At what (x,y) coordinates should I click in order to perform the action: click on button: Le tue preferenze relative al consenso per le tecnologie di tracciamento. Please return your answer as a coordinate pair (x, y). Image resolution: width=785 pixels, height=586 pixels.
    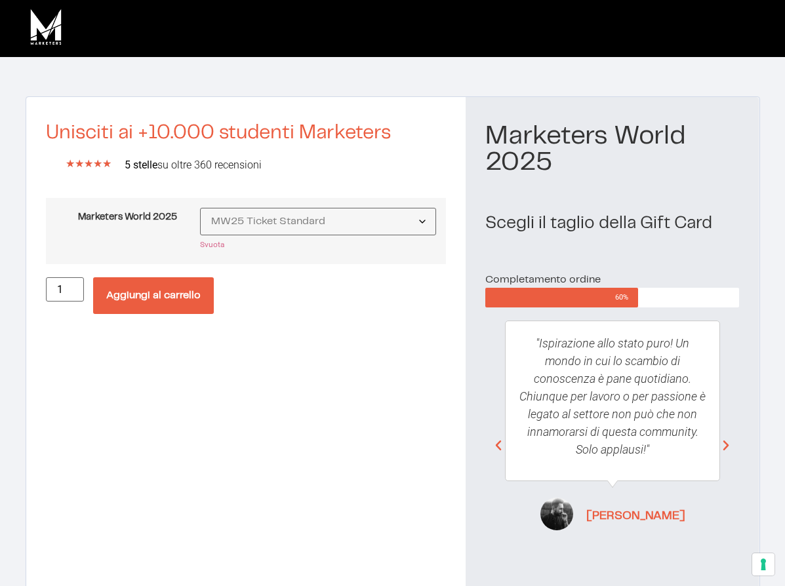
    Looking at the image, I should click on (763, 565).